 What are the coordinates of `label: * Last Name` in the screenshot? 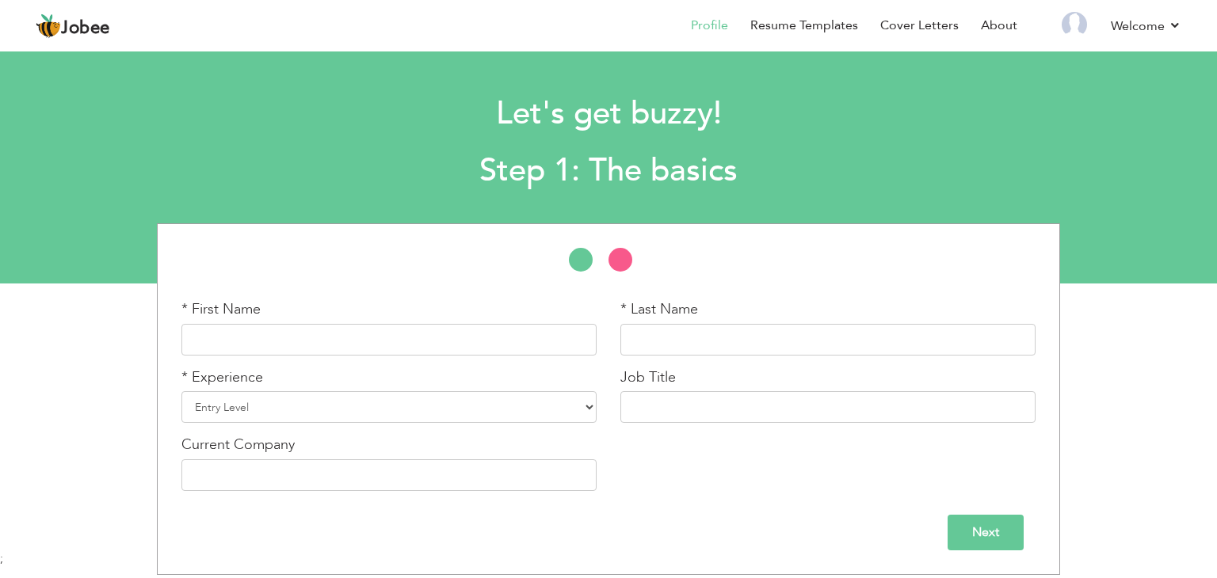 It's located at (659, 310).